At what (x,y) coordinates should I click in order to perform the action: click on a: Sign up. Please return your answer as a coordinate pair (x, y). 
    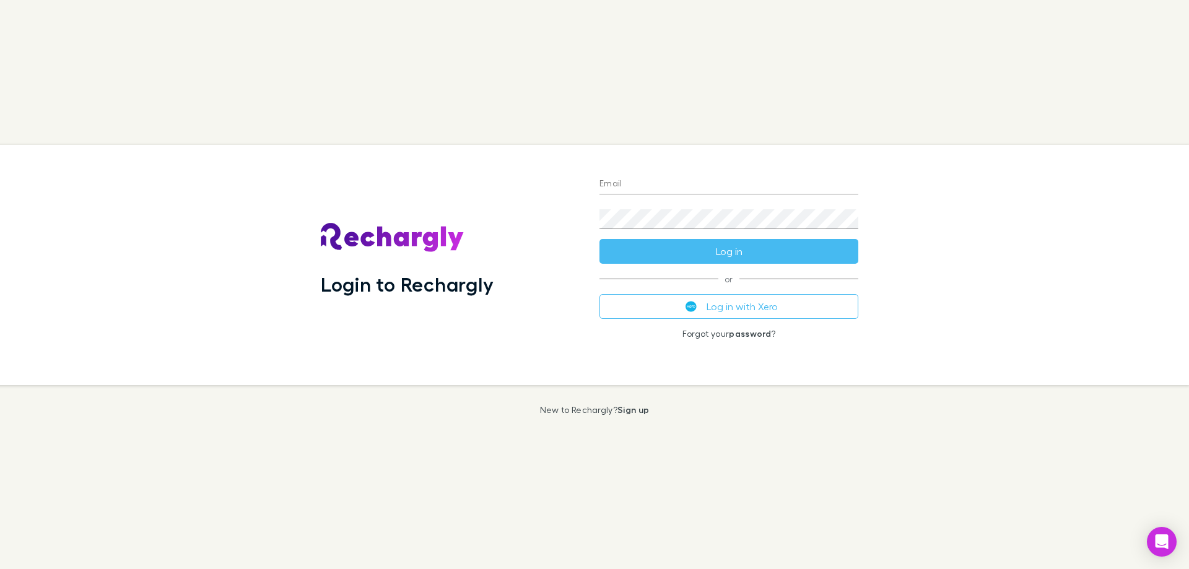
    Looking at the image, I should click on (633, 409).